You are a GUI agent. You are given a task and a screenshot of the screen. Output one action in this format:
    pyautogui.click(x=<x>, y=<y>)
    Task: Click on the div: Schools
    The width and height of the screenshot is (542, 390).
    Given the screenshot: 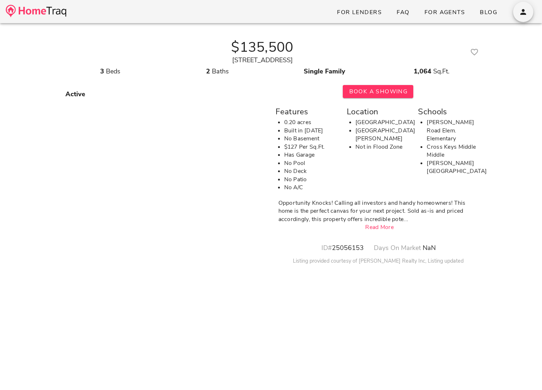 What is the action you would take?
    pyautogui.click(x=449, y=112)
    